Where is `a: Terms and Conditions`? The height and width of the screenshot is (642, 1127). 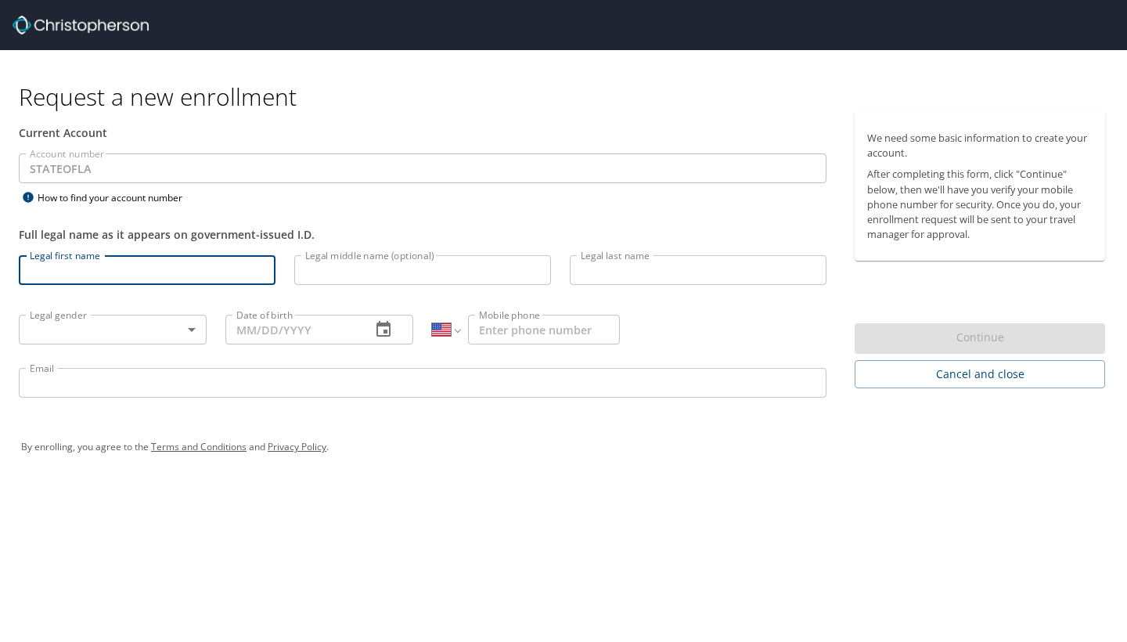
a: Terms and Conditions is located at coordinates (199, 446).